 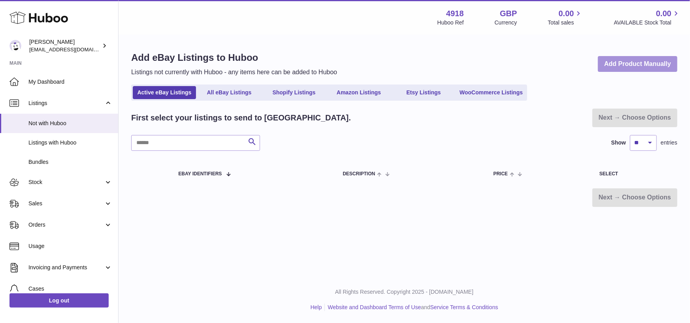 What do you see at coordinates (66, 267) in the screenshot?
I see `span: Invoicing and Payments` at bounding box center [66, 267].